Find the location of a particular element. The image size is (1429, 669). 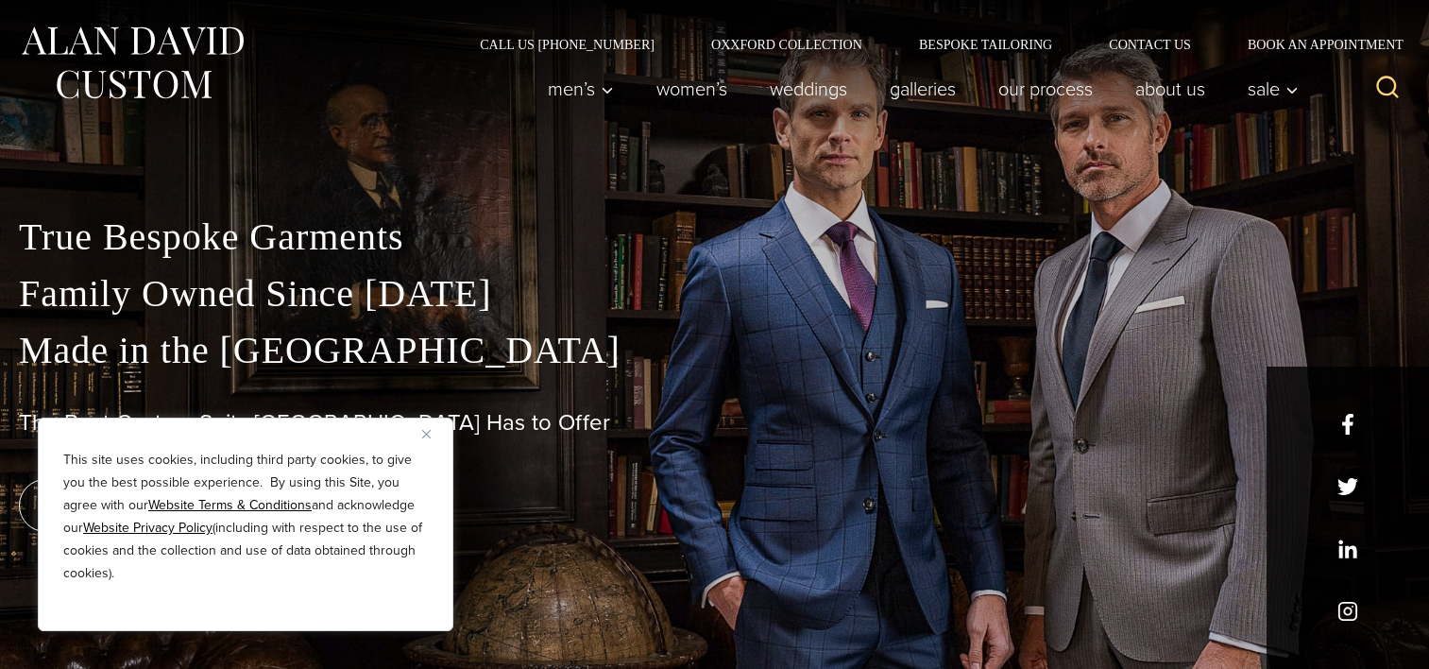

a: Our Process is located at coordinates (1045, 89).